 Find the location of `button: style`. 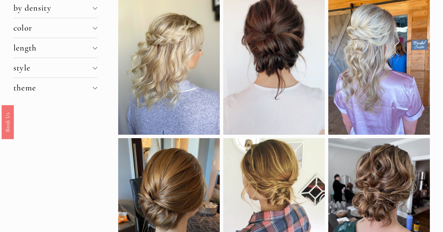

button: style is located at coordinates (55, 68).